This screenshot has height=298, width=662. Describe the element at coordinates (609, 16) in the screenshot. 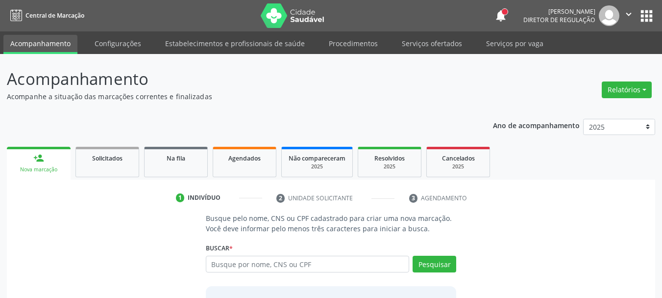

I see `img: img` at that location.